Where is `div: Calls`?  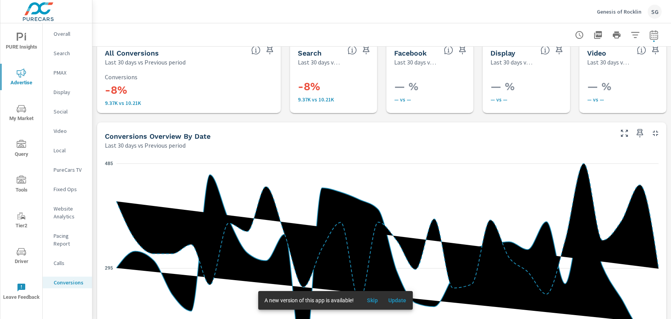 div: Calls is located at coordinates (67, 263).